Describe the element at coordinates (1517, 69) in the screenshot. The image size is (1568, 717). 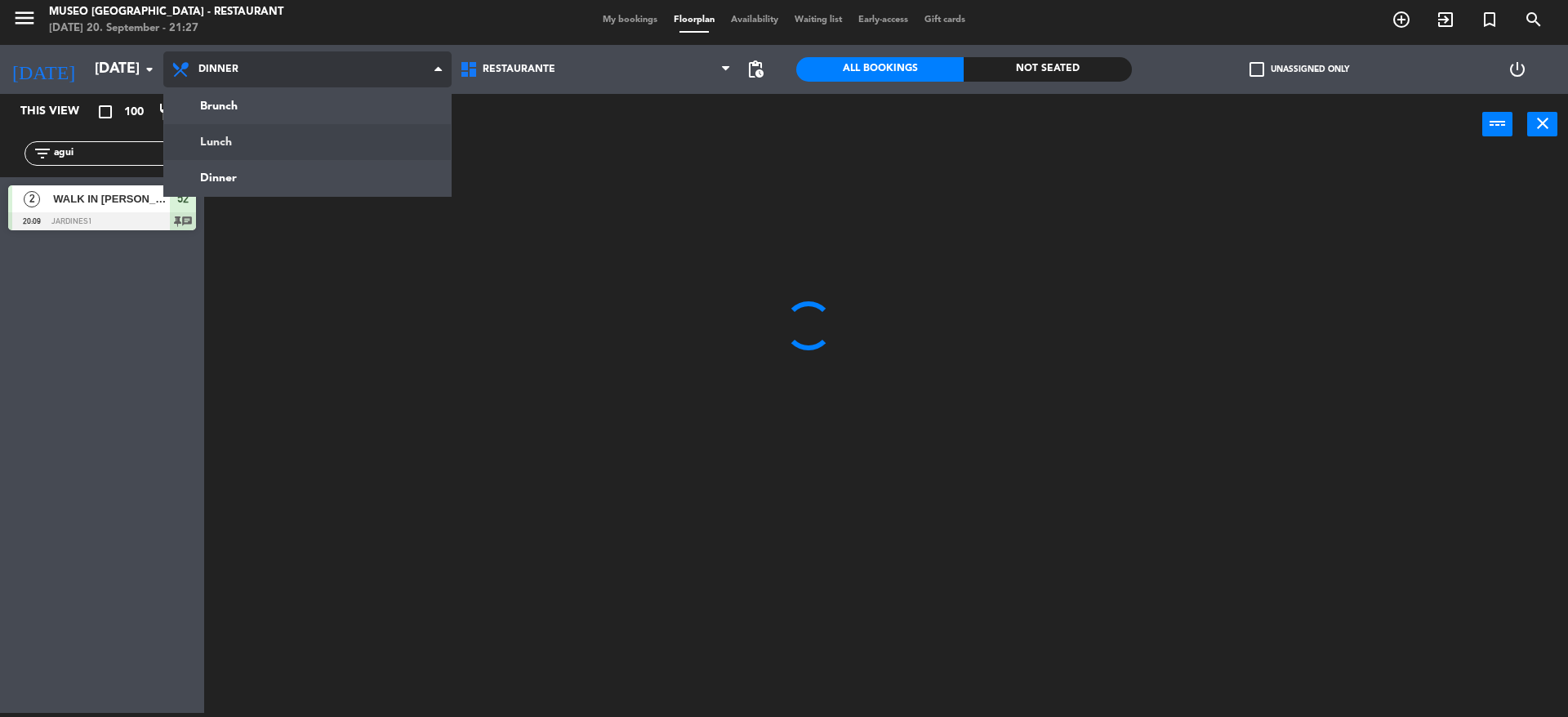
I see `i: power_settings_new` at that location.